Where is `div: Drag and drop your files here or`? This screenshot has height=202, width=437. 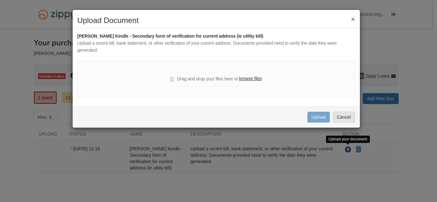
div: Drag and drop your files here or is located at coordinates (216, 79).